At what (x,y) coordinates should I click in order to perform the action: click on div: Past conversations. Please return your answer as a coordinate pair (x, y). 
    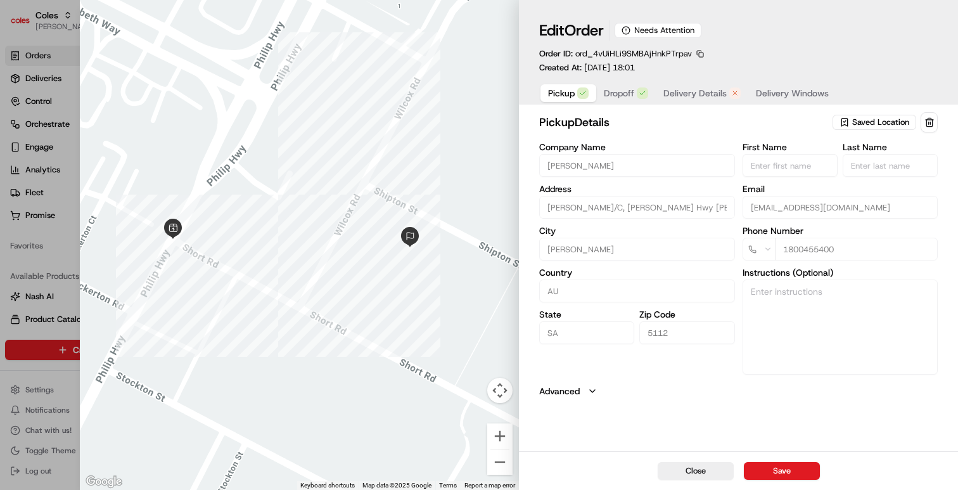
    Looking at the image, I should click on (49, 170).